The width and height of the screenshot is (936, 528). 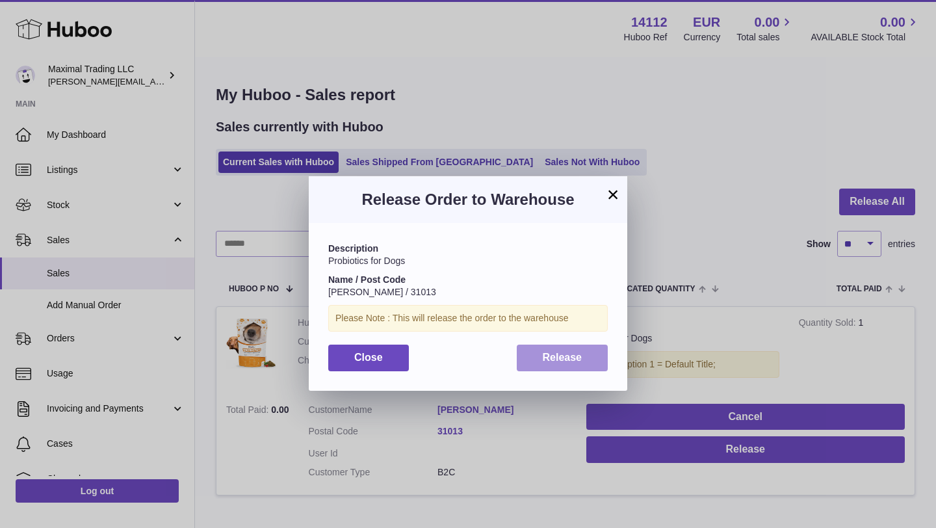 What do you see at coordinates (135, 81) in the screenshot?
I see `img: tab_keywords_by_traffic_grey.svg` at bounding box center [135, 81].